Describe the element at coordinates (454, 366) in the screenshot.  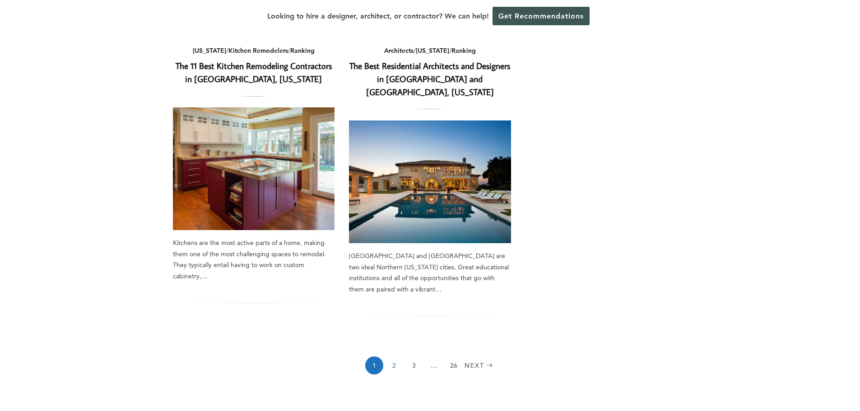
I see `a: 26` at that location.